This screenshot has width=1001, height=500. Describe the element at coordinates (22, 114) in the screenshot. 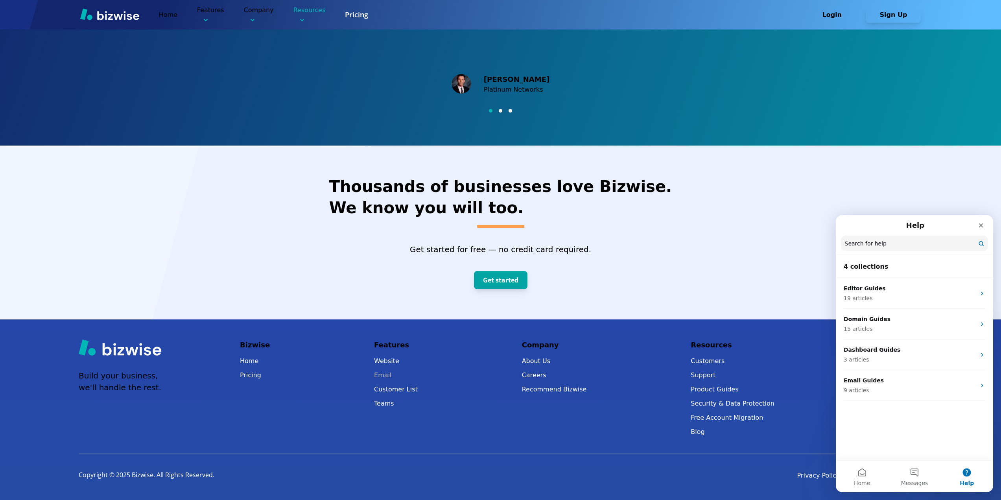

I see `span: 15 articles` at that location.